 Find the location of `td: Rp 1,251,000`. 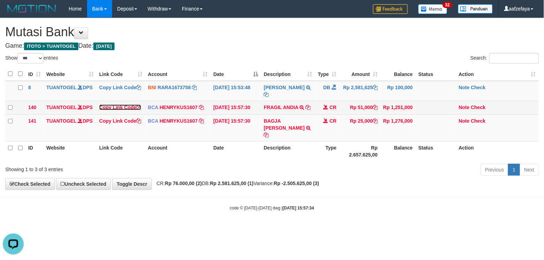

td: Rp 1,251,000 is located at coordinates (398, 107).